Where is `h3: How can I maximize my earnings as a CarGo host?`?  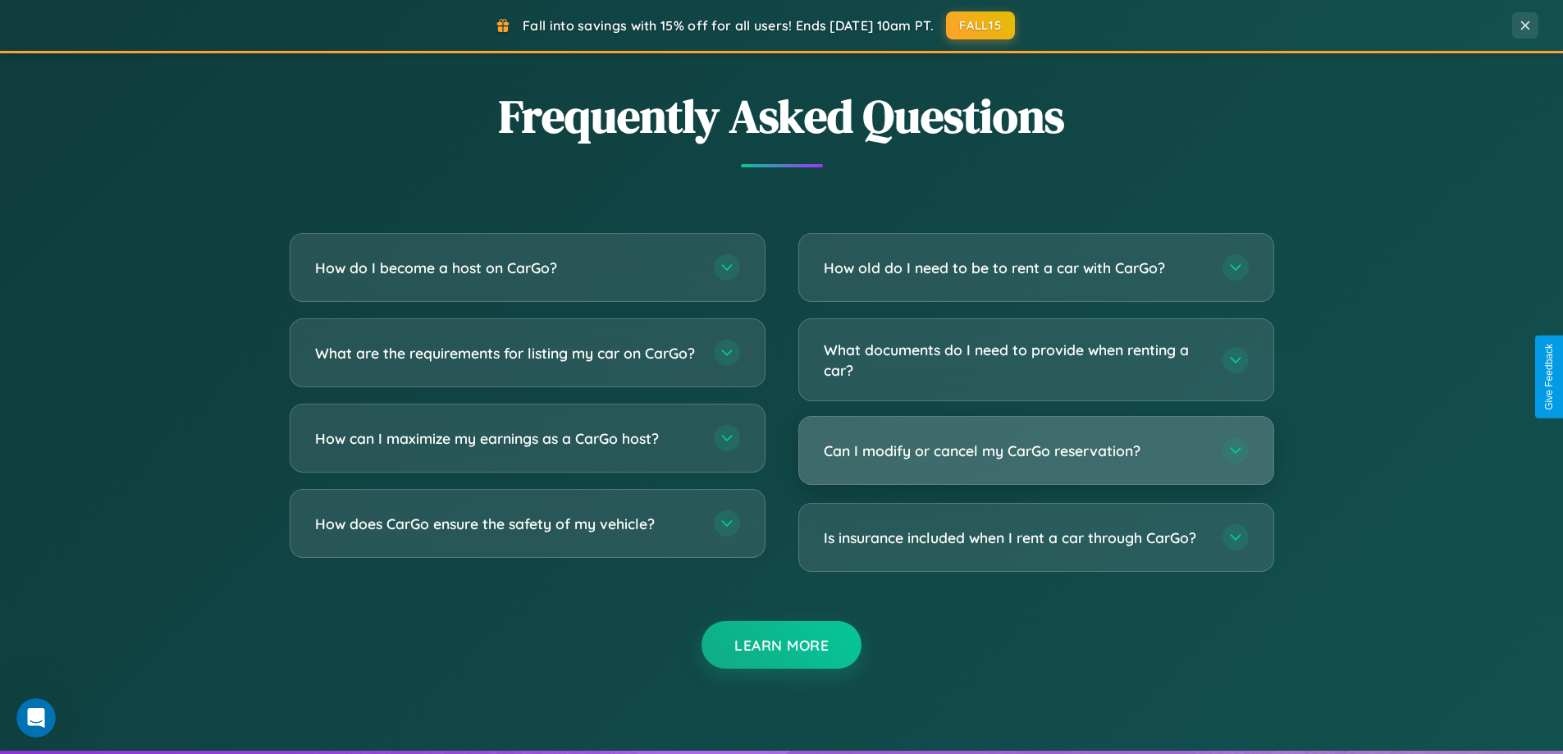
h3: How can I maximize my earnings as a CarGo host? is located at coordinates (506, 438).